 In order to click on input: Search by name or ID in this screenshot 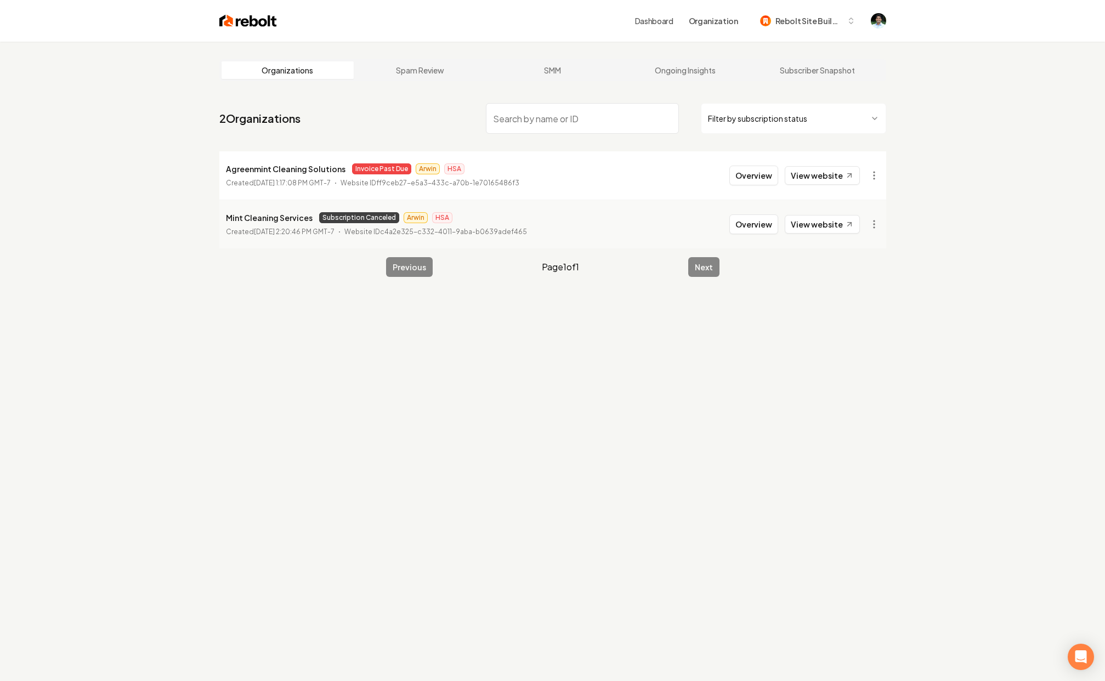, I will do `click(582, 118)`.